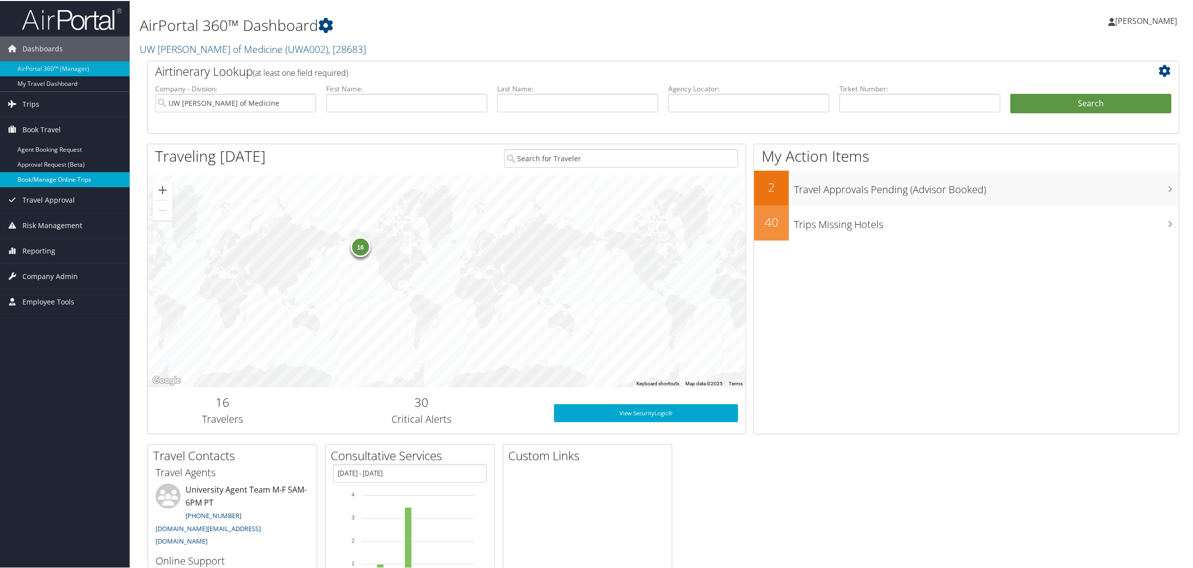 This screenshot has width=1193, height=568. What do you see at coordinates (232, 560) in the screenshot?
I see `h3: Online Support` at bounding box center [232, 560].